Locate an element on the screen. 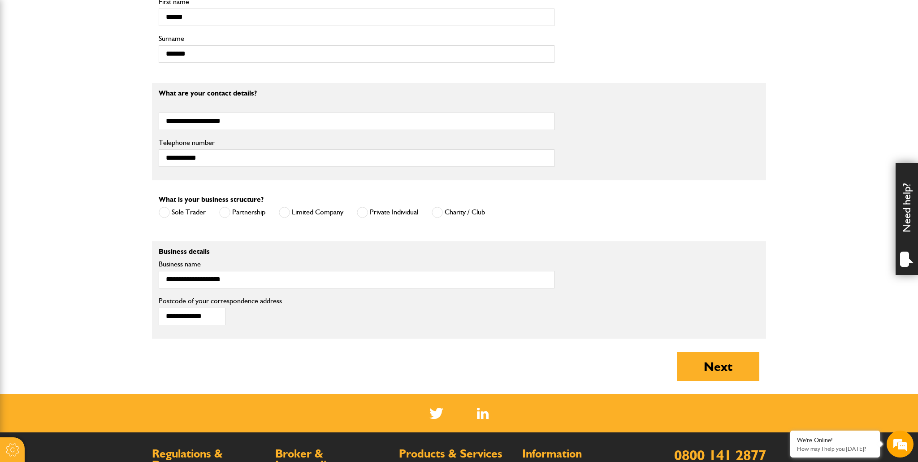 The height and width of the screenshot is (462, 918). div: We're Online! is located at coordinates (835, 440).